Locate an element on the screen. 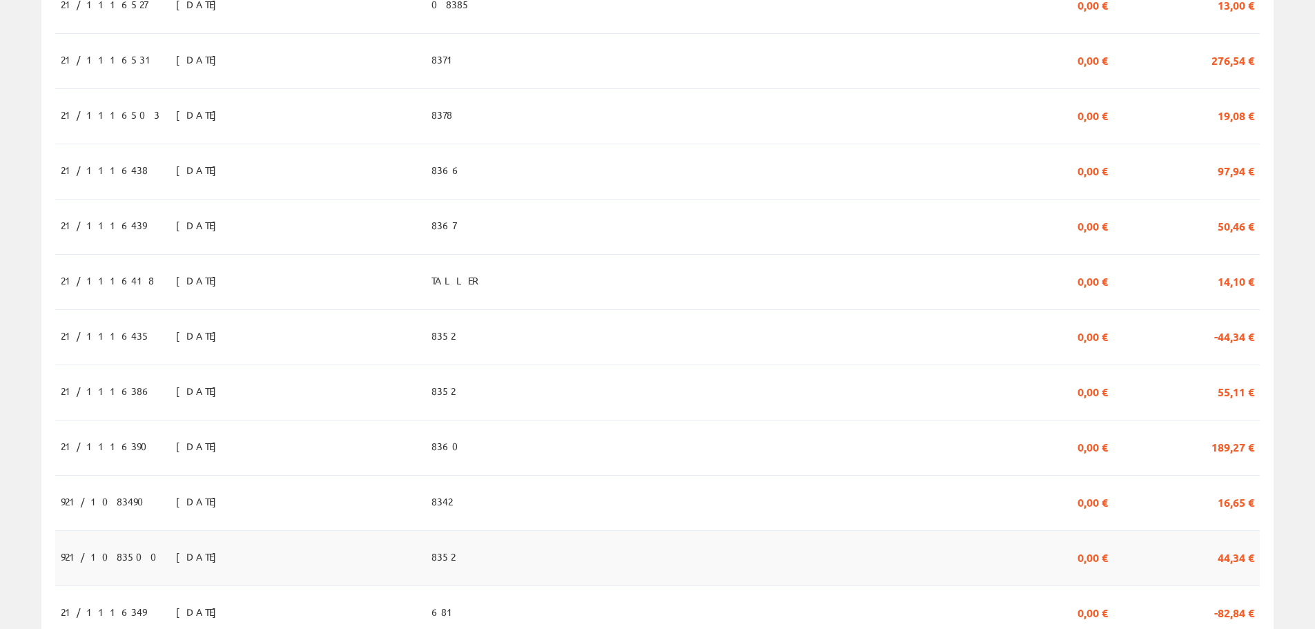 The image size is (1315, 629). span: 921/1083490 is located at coordinates (106, 501).